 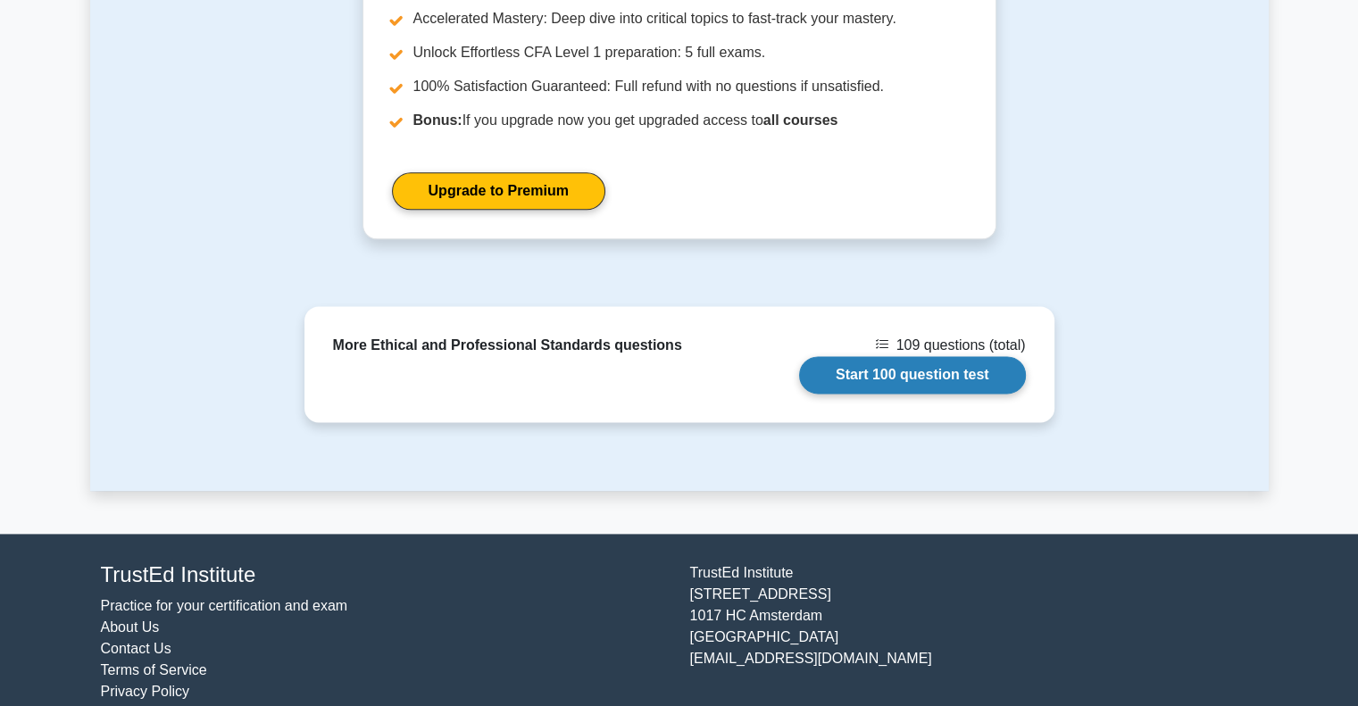 I want to click on a: Privacy Policy, so click(x=145, y=691).